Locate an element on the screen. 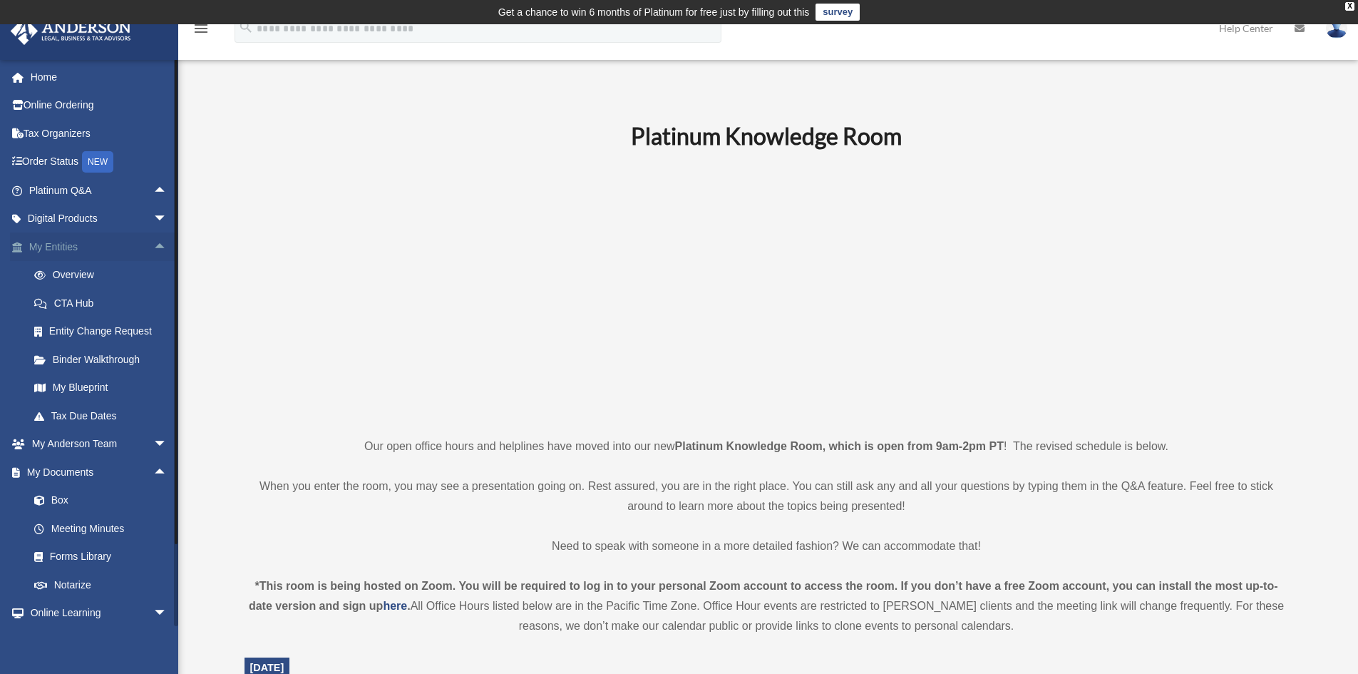  a: Forms Library is located at coordinates (104, 557).